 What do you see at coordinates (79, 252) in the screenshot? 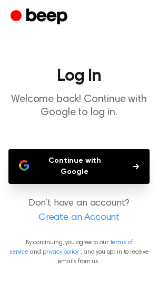
I see `p: By continuing, you agree to our and , and you opt in to receive emails from us.` at bounding box center [79, 252].